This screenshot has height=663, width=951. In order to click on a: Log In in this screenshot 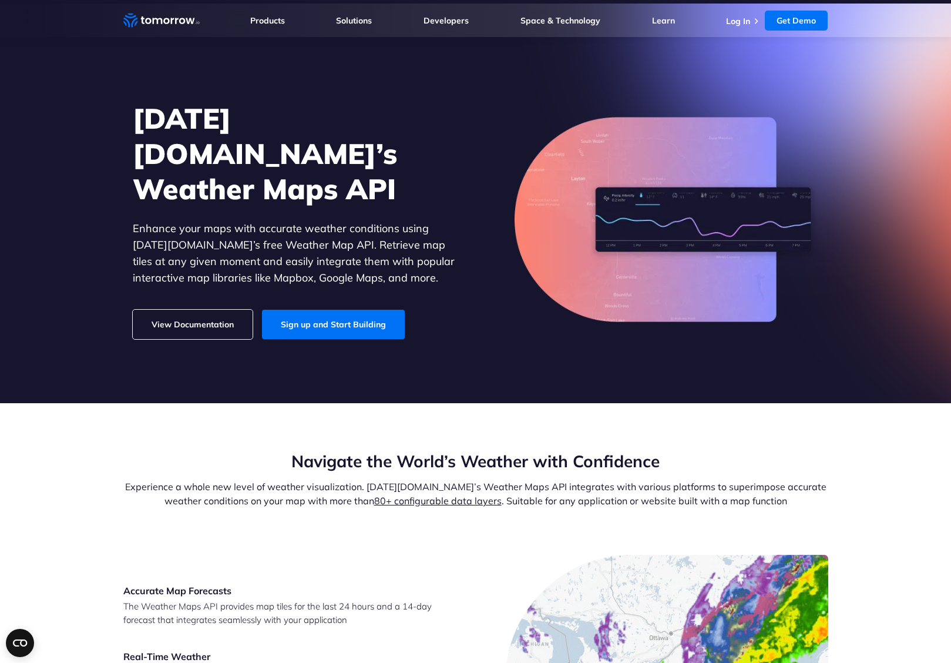, I will do `click(738, 21)`.